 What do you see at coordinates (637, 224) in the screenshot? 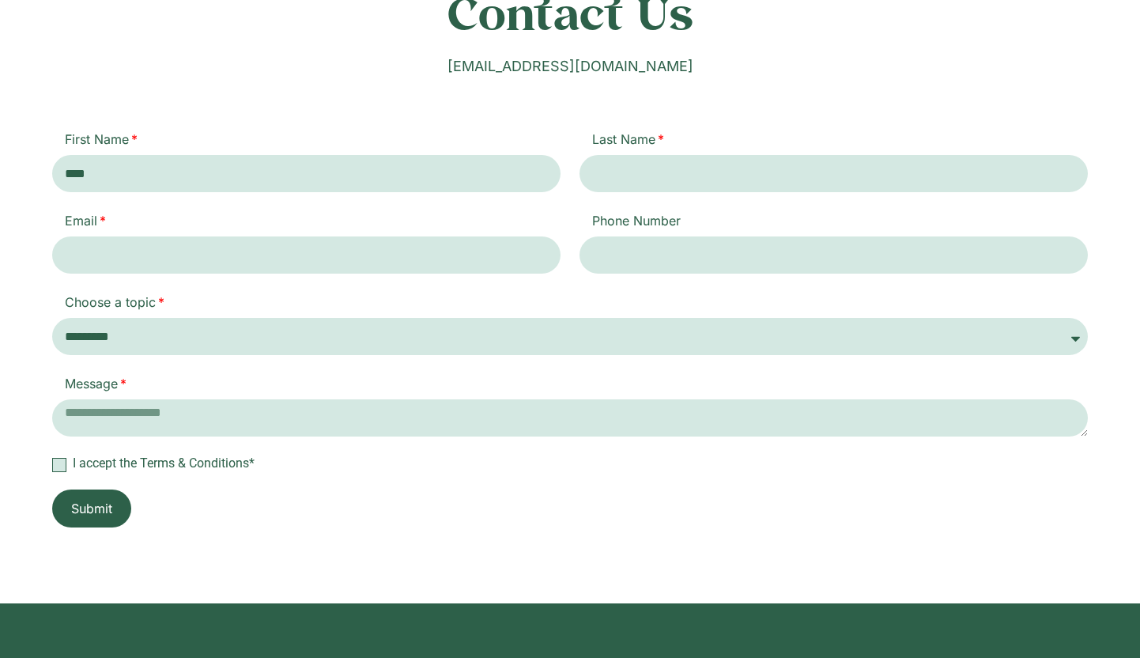
I see `label: Phone Number` at bounding box center [637, 224].